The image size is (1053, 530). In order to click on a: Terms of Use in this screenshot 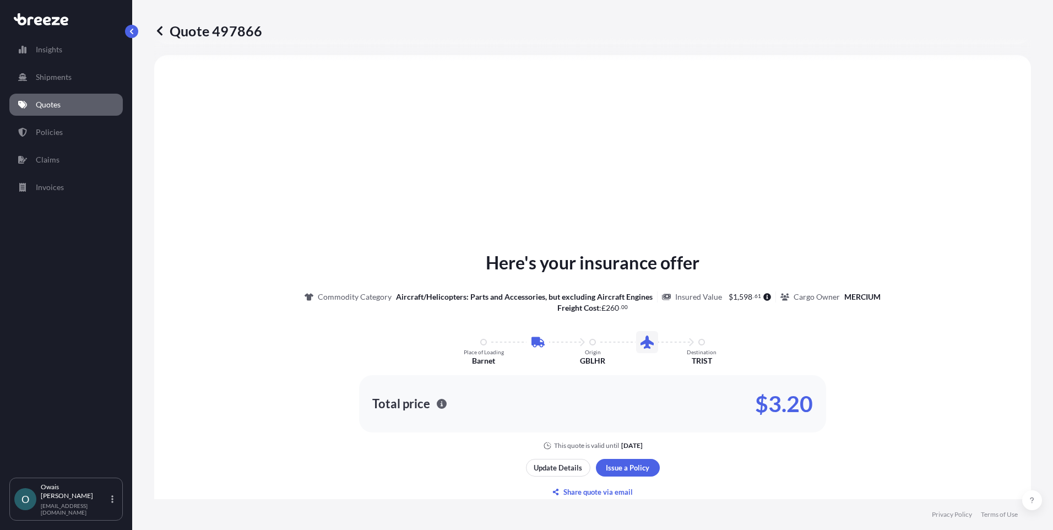, I will do `click(999, 514)`.